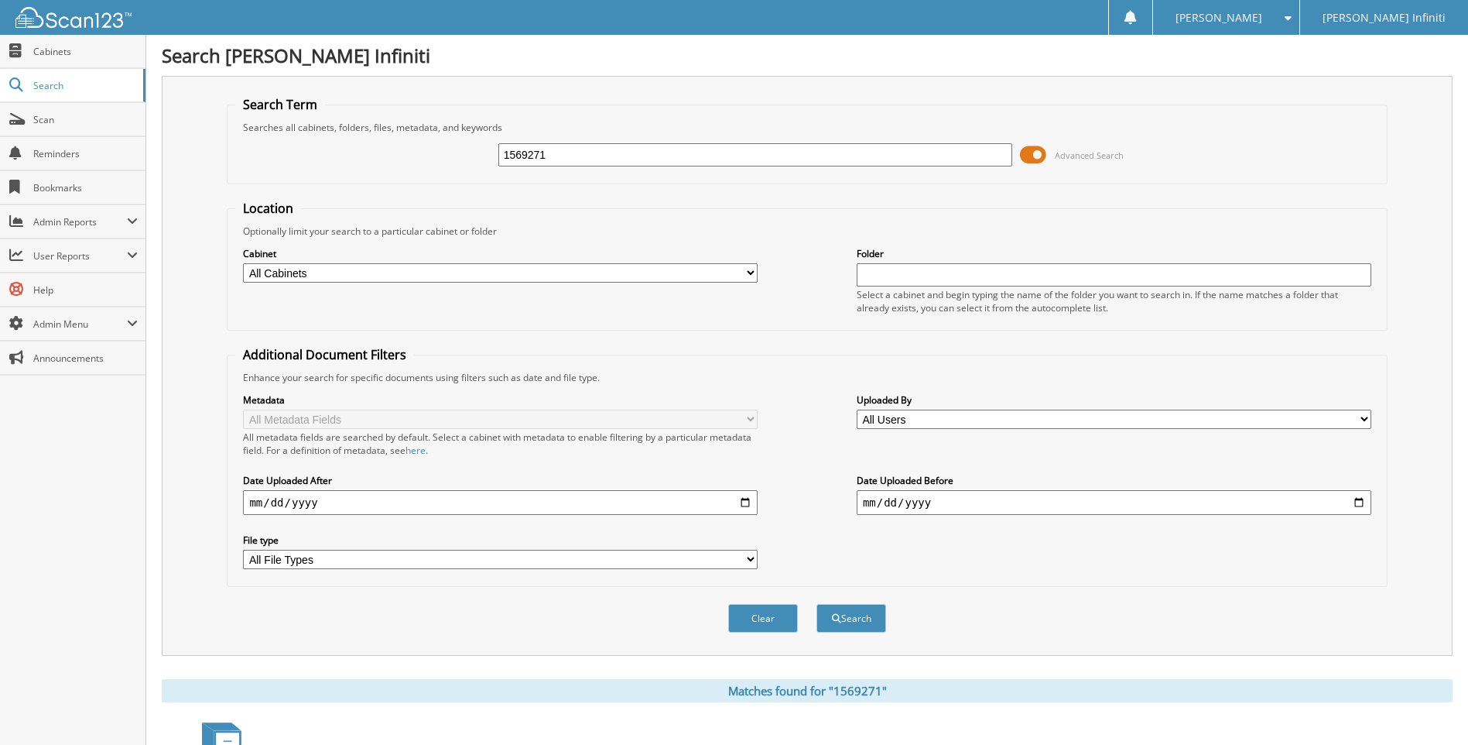 The image size is (1468, 745). I want to click on span: Reminders, so click(85, 153).